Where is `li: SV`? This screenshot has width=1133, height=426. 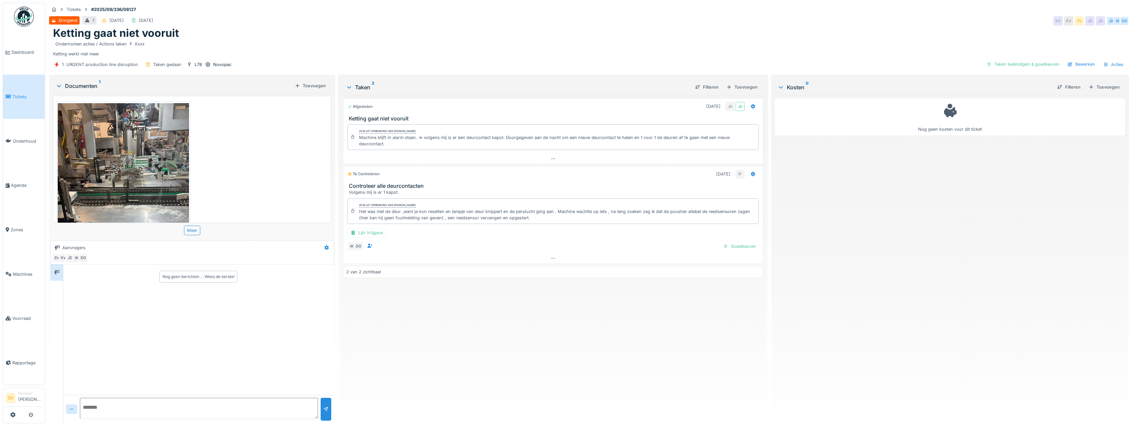
li: SV is located at coordinates (11, 398).